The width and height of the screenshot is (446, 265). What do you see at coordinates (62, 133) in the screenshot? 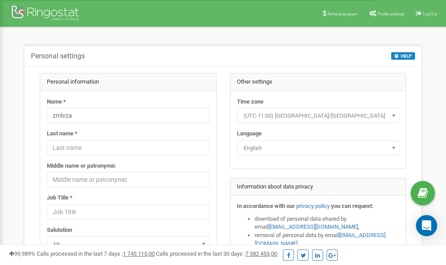
I see `label: Last name *` at bounding box center [62, 133].